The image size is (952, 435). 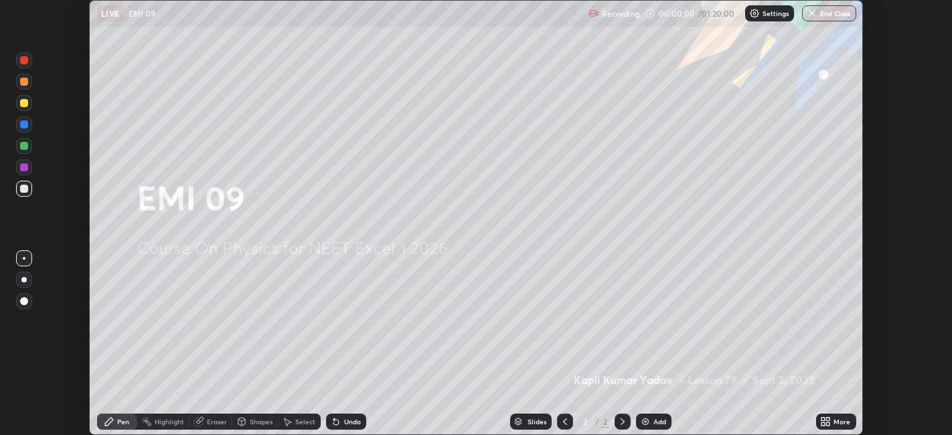 What do you see at coordinates (829, 13) in the screenshot?
I see `button: End Class` at bounding box center [829, 13].